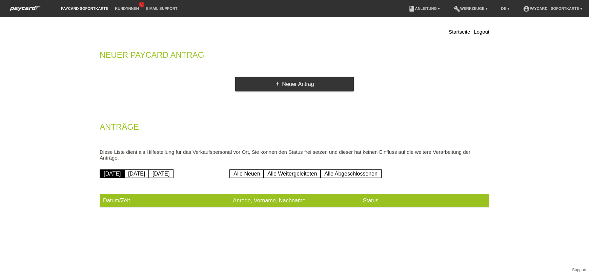 Image resolution: width=589 pixels, height=274 pixels. I want to click on a: Logout, so click(482, 32).